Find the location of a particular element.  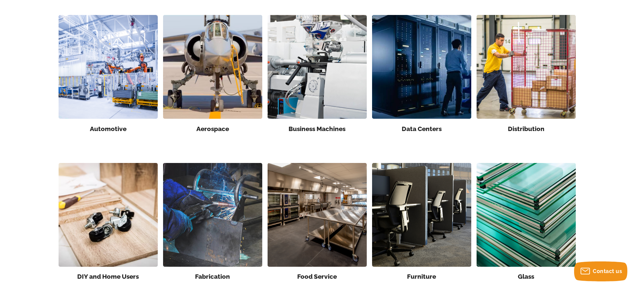

a: DIY and Home Users is located at coordinates (108, 277).